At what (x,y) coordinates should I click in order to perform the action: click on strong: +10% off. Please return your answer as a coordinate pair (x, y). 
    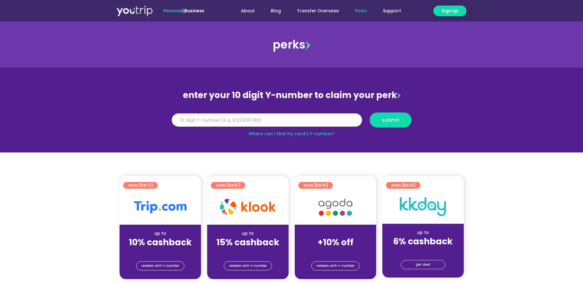
    Looking at the image, I should click on (335, 242).